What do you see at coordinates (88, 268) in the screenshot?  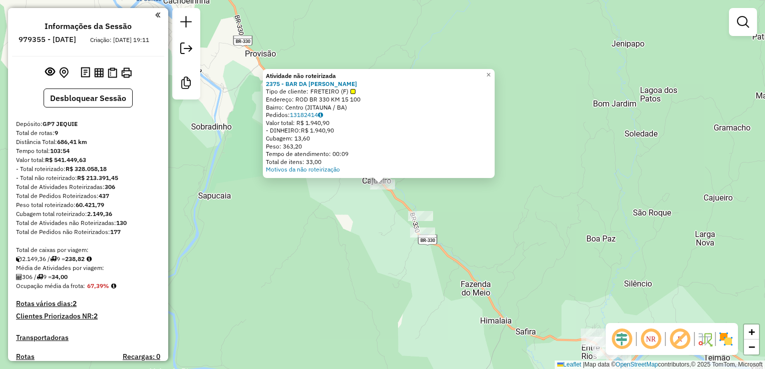 I see `div: Média de Atividades por viagem:` at bounding box center [88, 268].